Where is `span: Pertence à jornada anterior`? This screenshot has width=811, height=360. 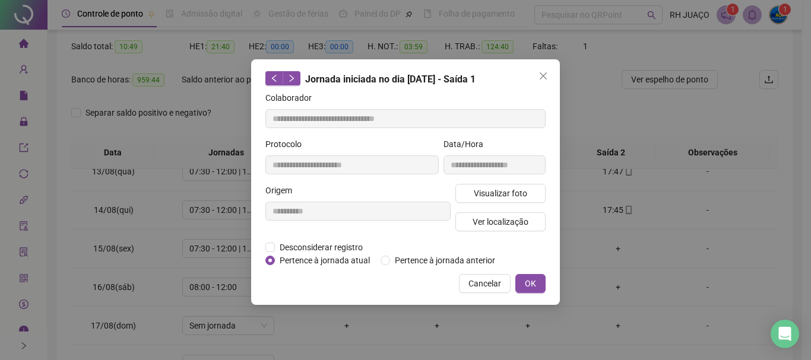
span: Pertence à jornada anterior is located at coordinates (445, 261).